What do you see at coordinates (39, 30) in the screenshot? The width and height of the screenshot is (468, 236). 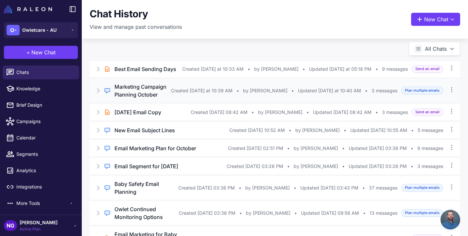 I see `span: Owletcare - AU` at bounding box center [39, 30].